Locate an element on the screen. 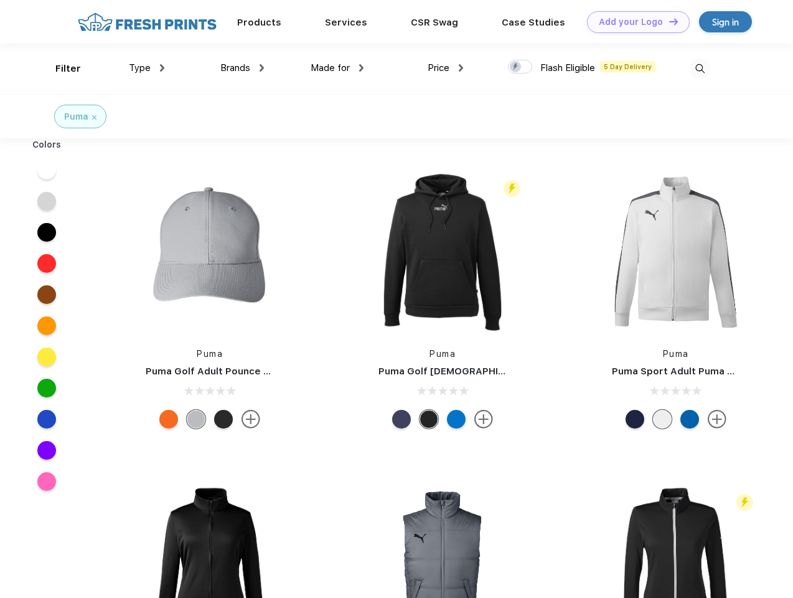  img: desktop_search.svg is located at coordinates (700, 68).